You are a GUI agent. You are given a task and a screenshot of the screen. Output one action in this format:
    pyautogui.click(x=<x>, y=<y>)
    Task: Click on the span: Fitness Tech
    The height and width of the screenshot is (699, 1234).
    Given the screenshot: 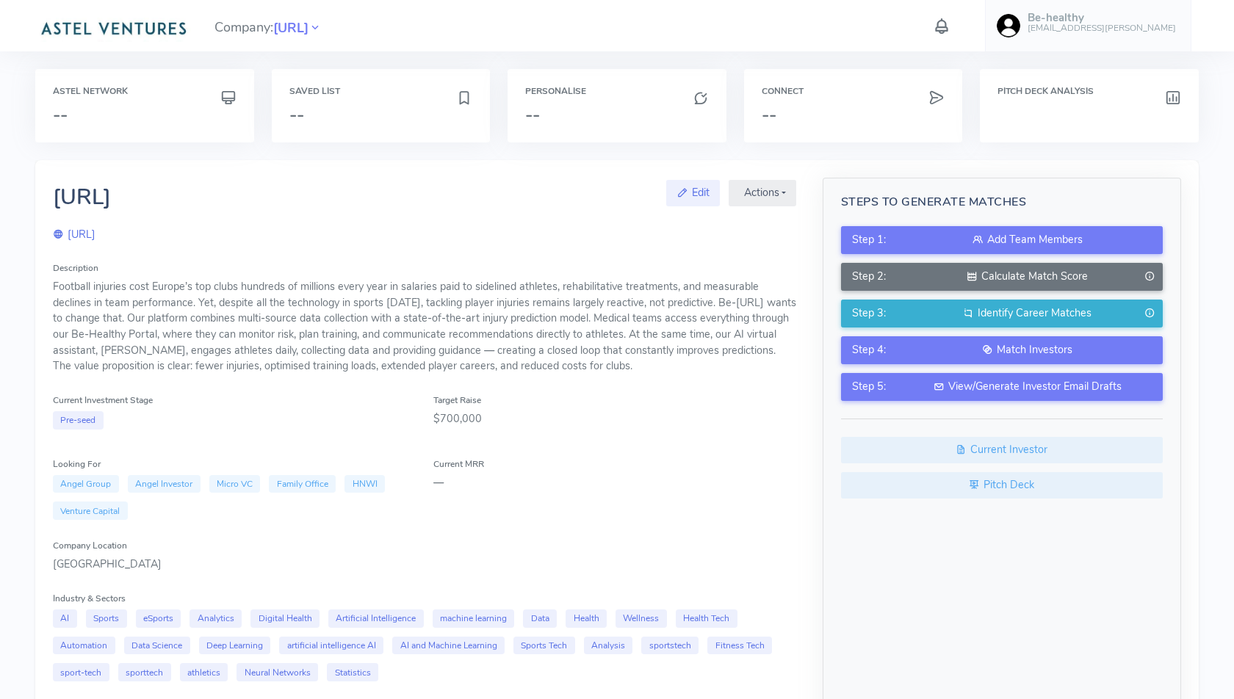 What is the action you would take?
    pyautogui.click(x=739, y=645)
    